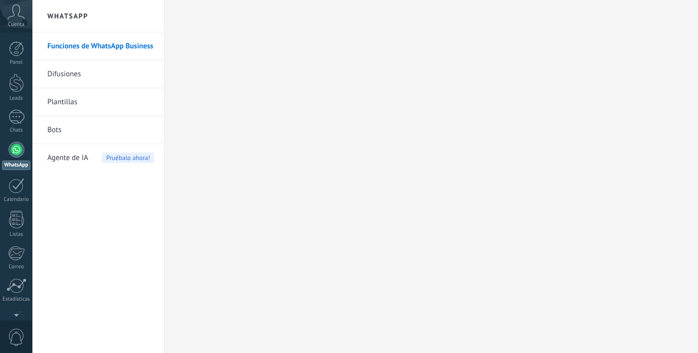  Describe the element at coordinates (16, 165) in the screenshot. I see `div: WhatsApp` at that location.